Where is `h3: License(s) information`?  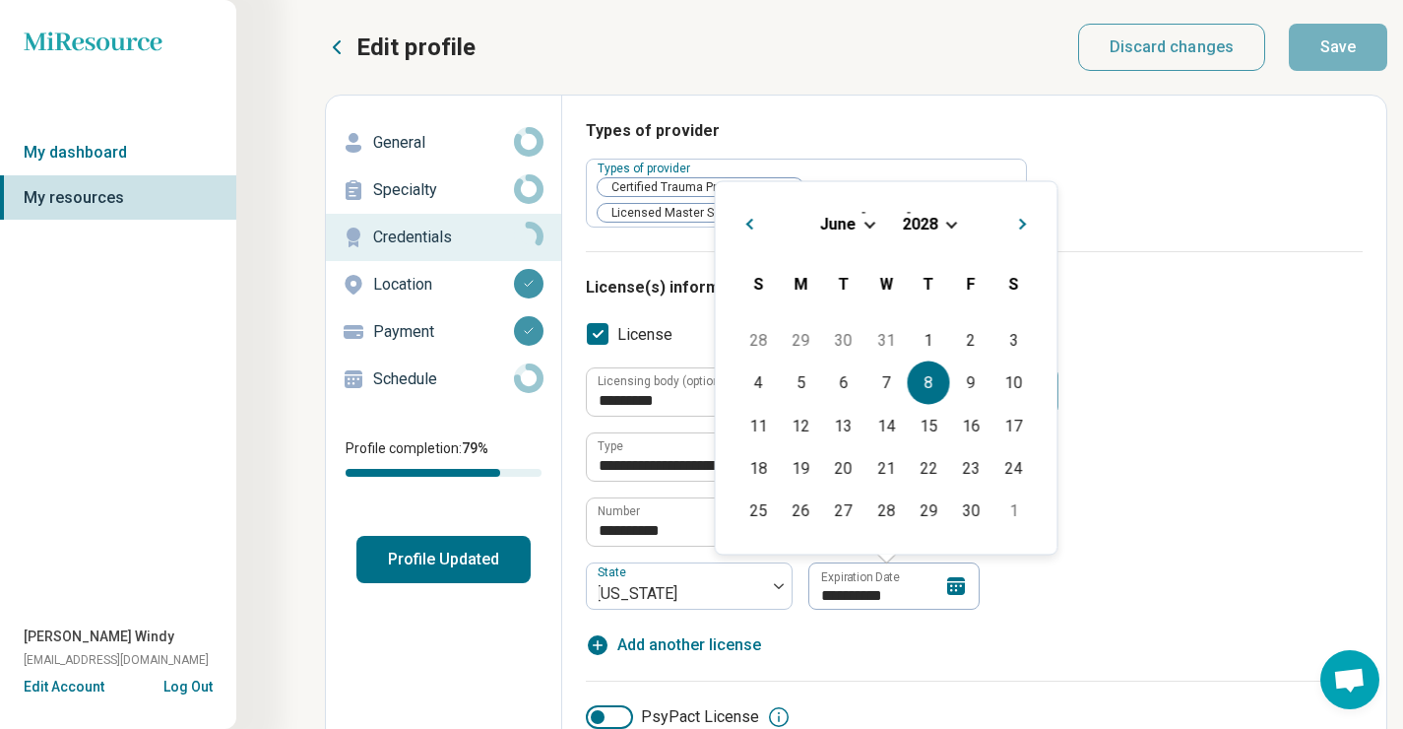
h3: License(s) information is located at coordinates (974, 288).